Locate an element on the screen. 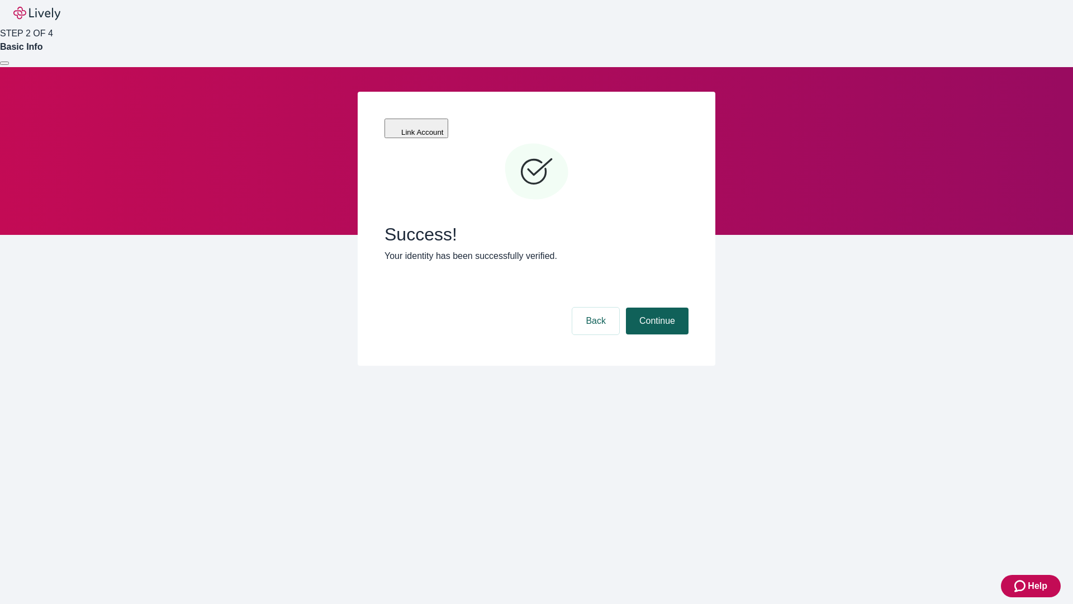  span: Help is located at coordinates (1037, 586).